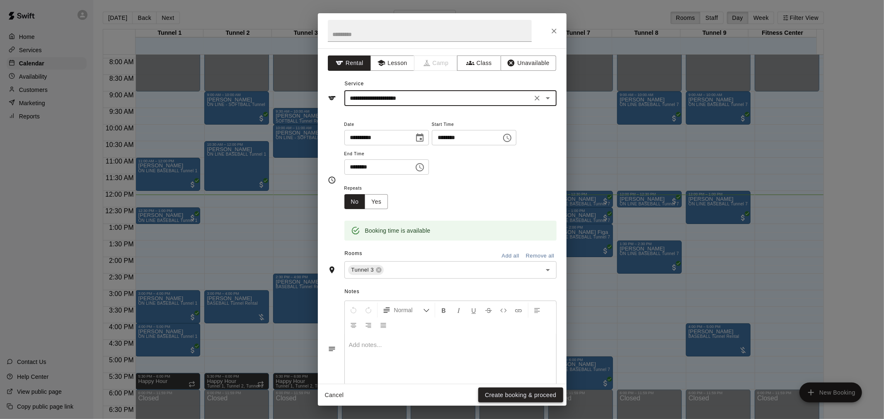 The image size is (884, 419). I want to click on button: Remove all, so click(540, 256).